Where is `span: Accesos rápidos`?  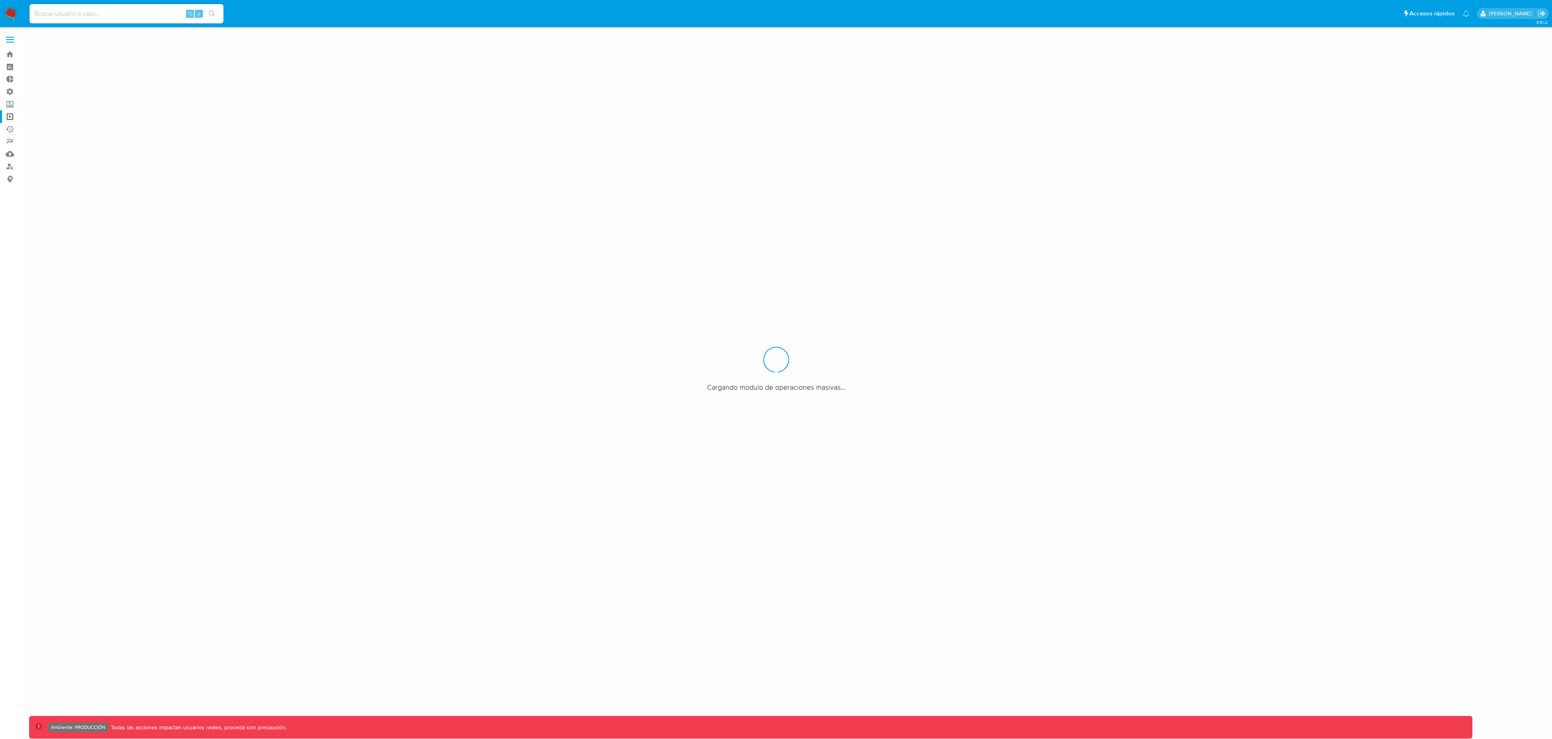 span: Accesos rápidos is located at coordinates (1432, 13).